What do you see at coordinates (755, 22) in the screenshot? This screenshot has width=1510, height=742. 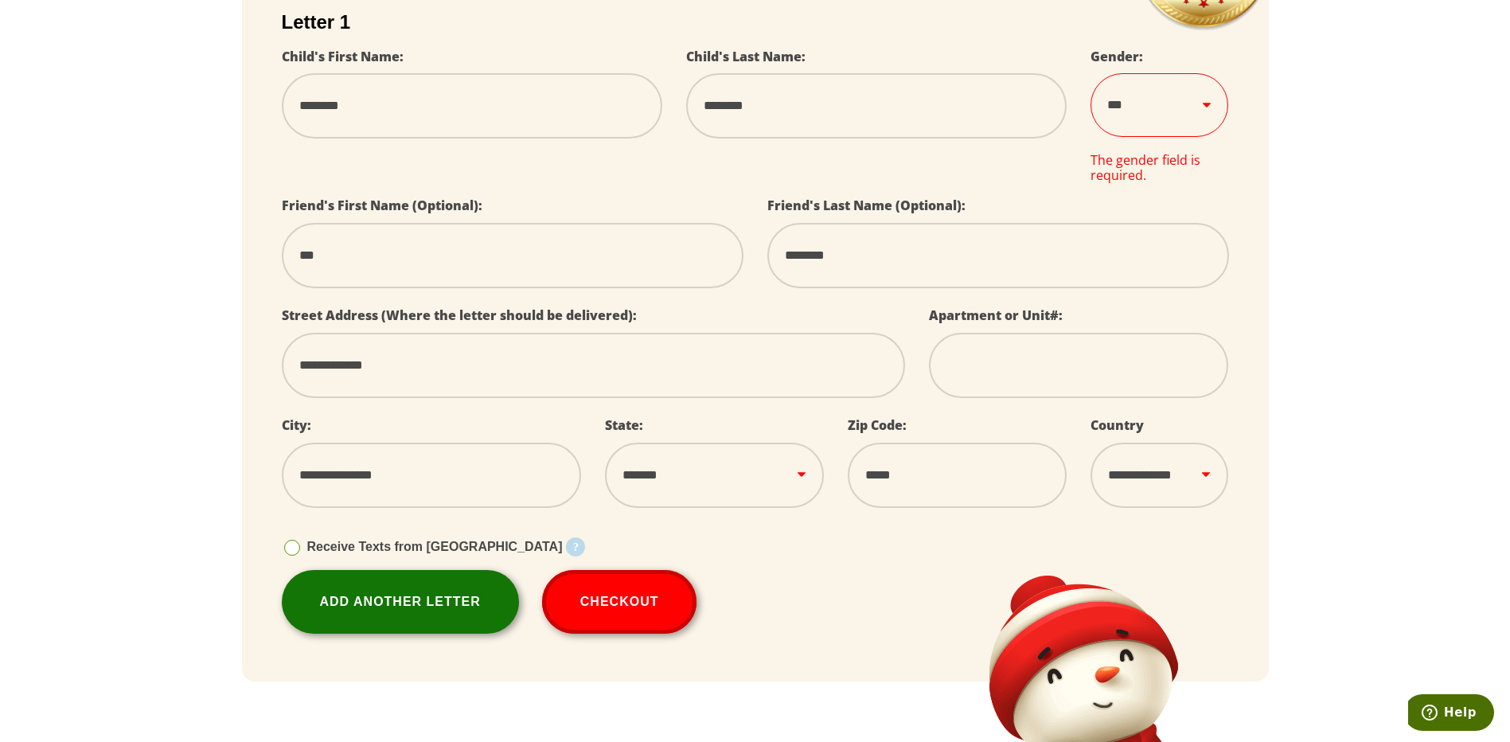 I see `h2: Letter 1` at bounding box center [755, 22].